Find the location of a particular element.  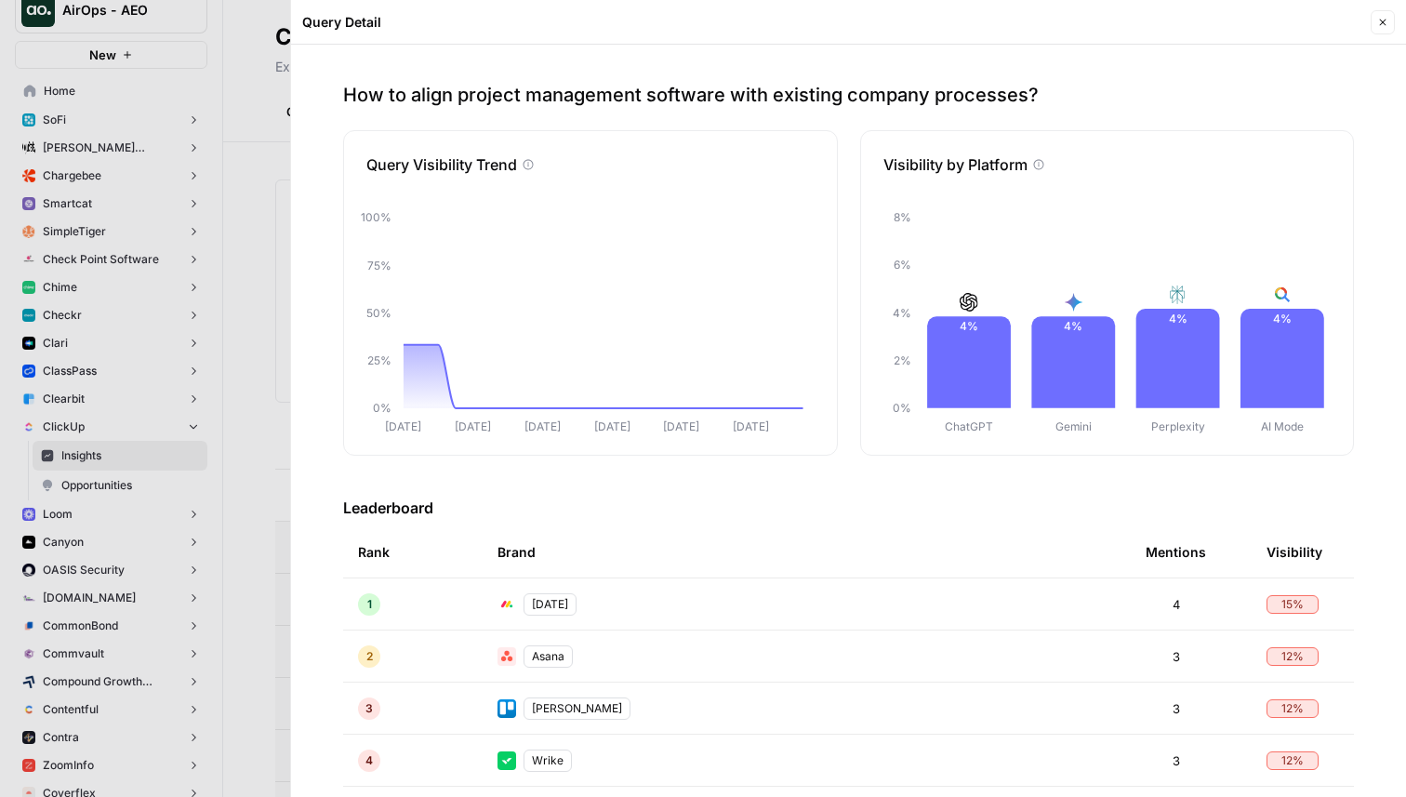

tspan: 75% is located at coordinates (379, 265).